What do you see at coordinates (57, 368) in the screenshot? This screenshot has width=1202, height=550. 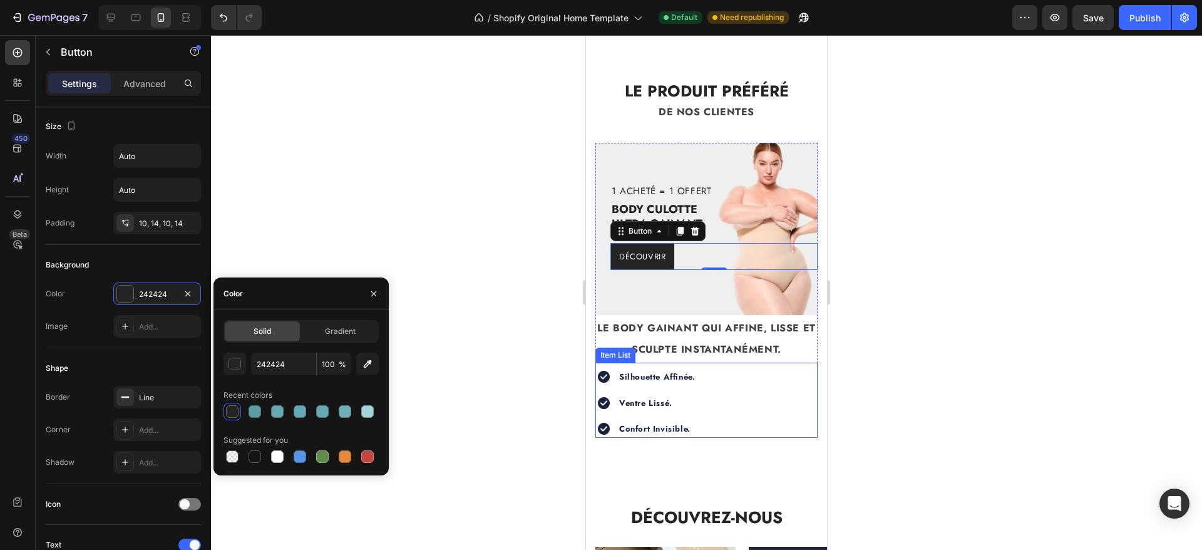 I see `div: Shape` at bounding box center [57, 368].